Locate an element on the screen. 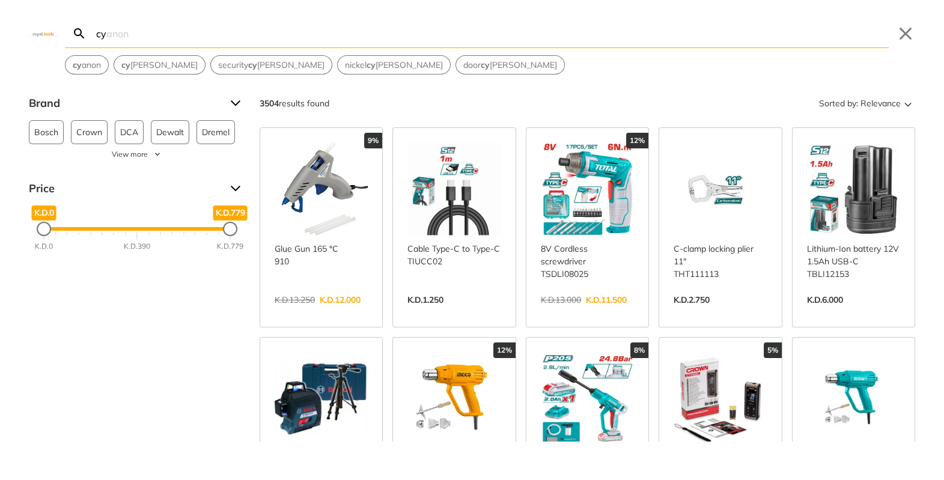  span: Brand is located at coordinates (125, 103).